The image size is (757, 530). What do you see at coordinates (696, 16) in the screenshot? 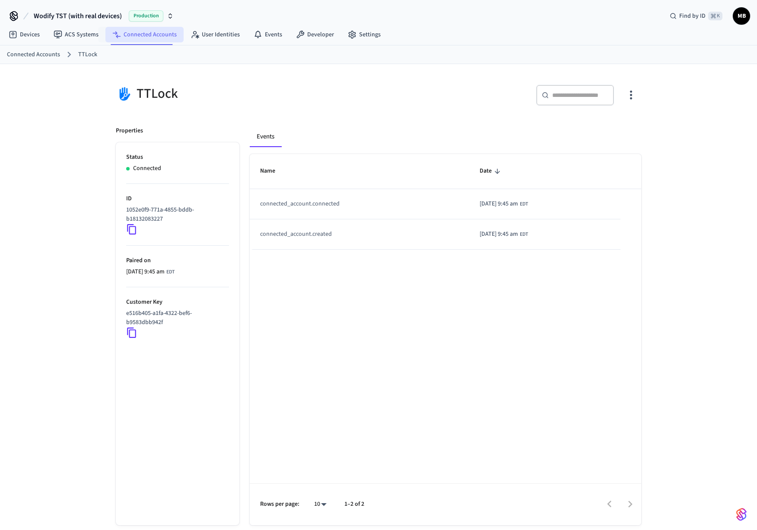
I see `div: Find by ID⌘ K` at bounding box center [696, 16].